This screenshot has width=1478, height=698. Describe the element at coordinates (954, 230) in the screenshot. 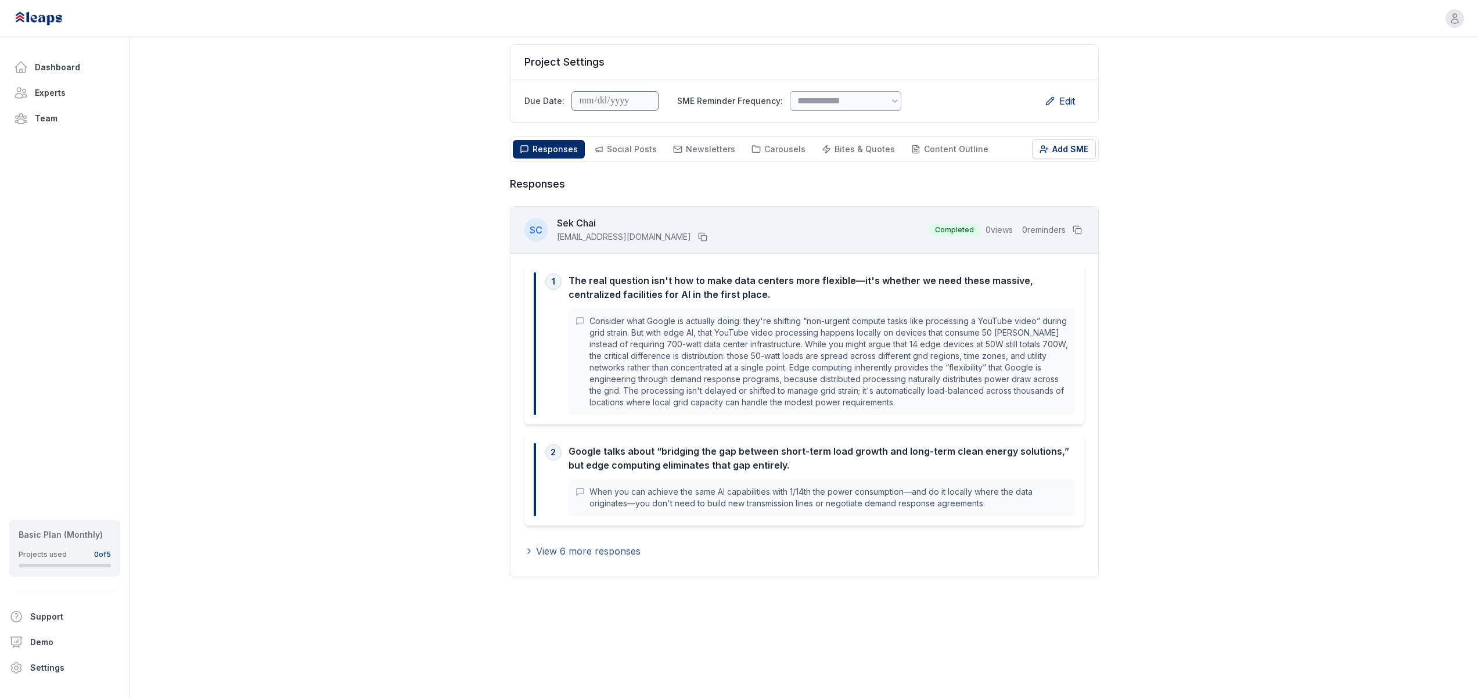

I see `span: Completed` at that location.